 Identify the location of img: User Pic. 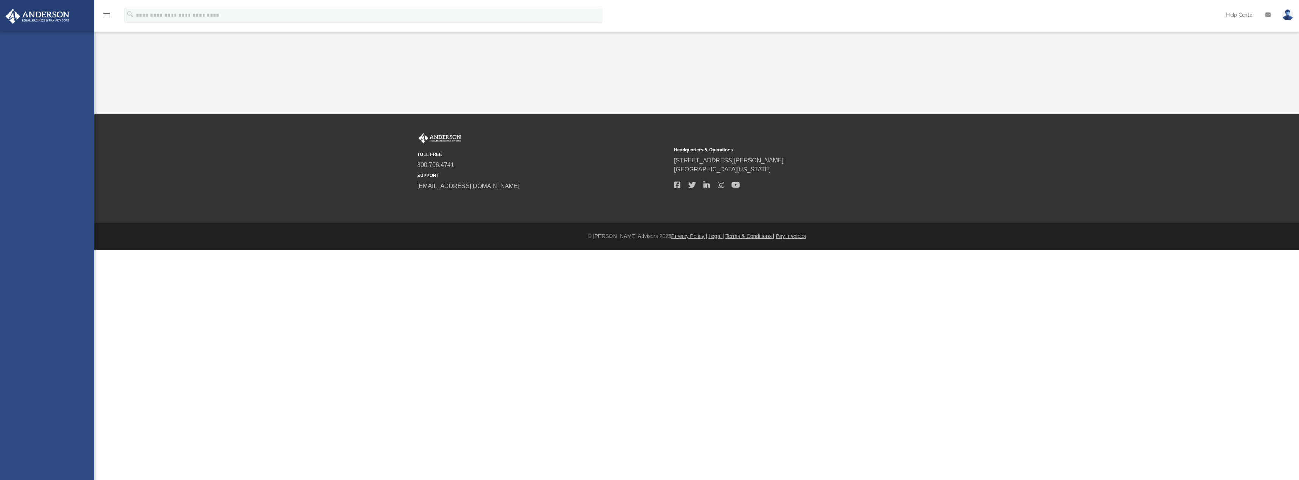
(1287, 15).